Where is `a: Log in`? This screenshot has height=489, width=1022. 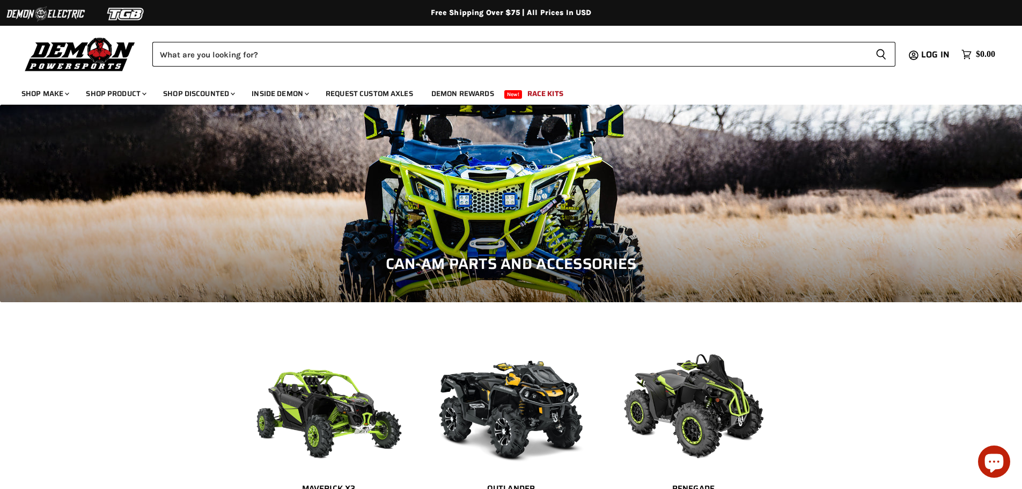 a: Log in is located at coordinates (936, 55).